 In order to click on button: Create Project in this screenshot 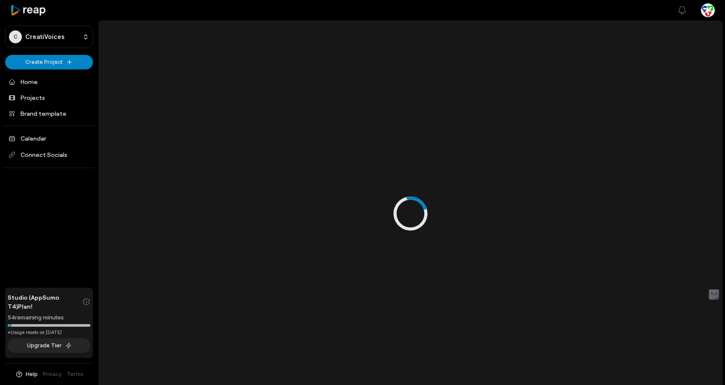, I will do `click(49, 62)`.